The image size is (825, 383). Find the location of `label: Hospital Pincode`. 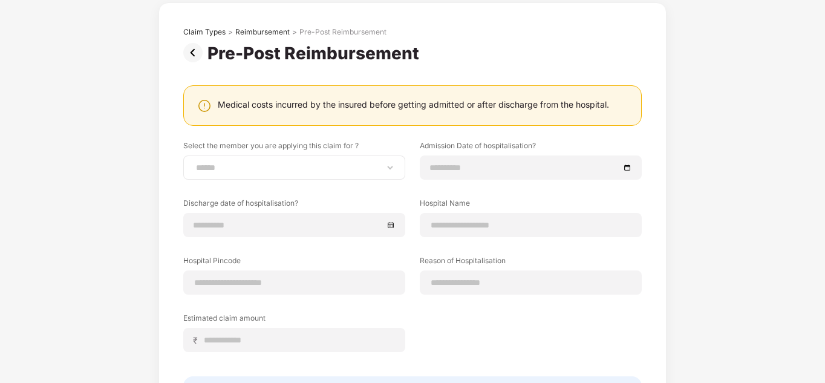

label: Hospital Pincode is located at coordinates (294, 262).